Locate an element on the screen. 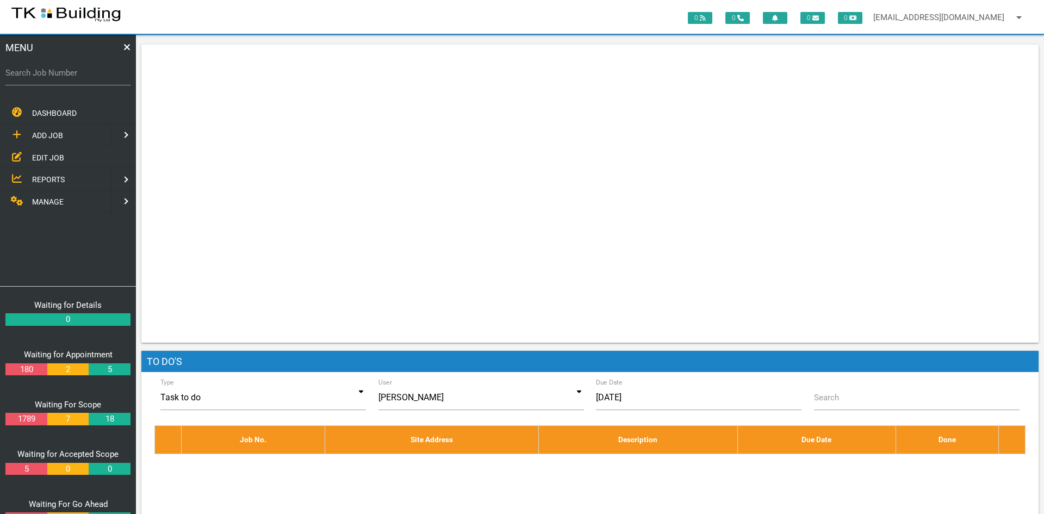 This screenshot has height=514, width=1044. span: EDIT JOB is located at coordinates (48, 157).